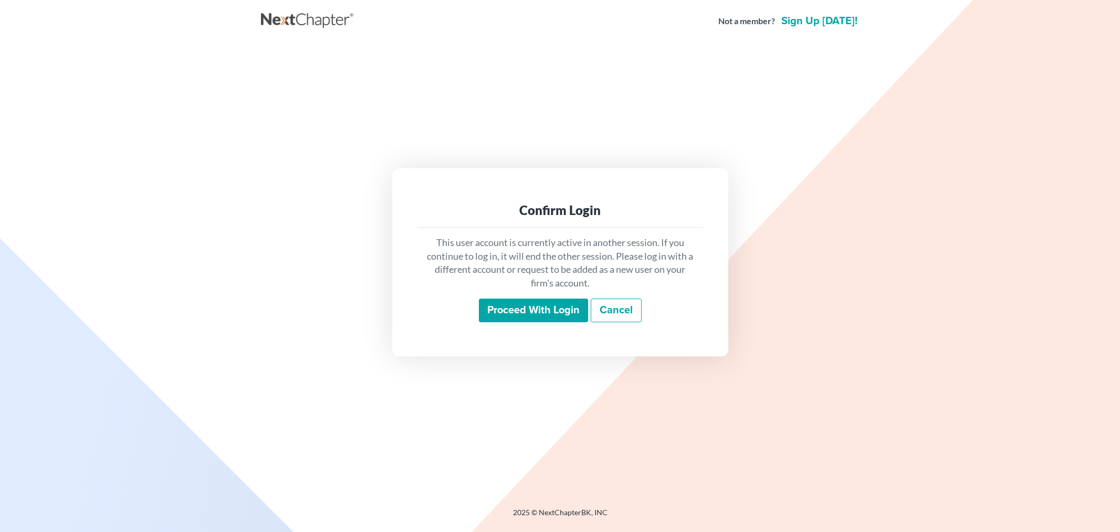  Describe the element at coordinates (560, 516) in the screenshot. I see `div: 2025 © NextChapterBK, INC` at that location.